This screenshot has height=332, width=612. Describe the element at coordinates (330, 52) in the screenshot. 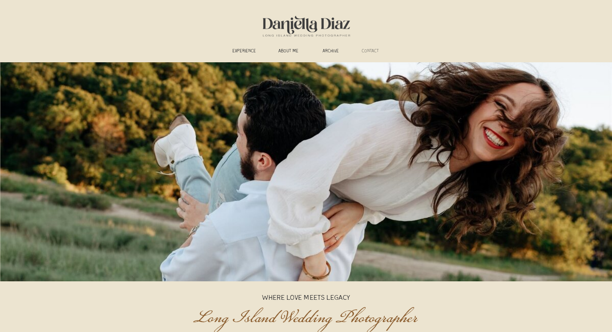

I see `a: ARCHIVE` at that location.